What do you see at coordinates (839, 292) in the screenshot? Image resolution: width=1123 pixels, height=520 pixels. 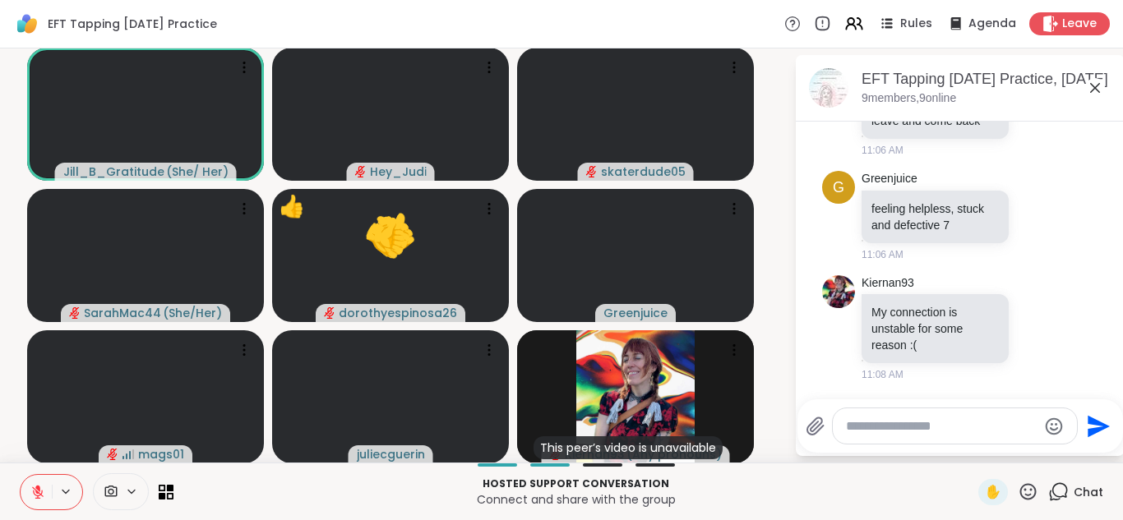 I see `img: https://sharewell-space-live.sfo3.digitaloceanspaces.com/user-generated/68274720-81bd-44ac-9e43-a...` at bounding box center [839, 292].